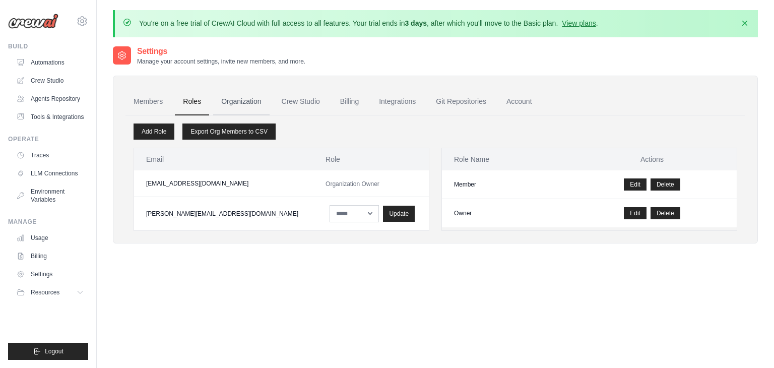 This screenshot has height=368, width=774. I want to click on a: Account, so click(519, 102).